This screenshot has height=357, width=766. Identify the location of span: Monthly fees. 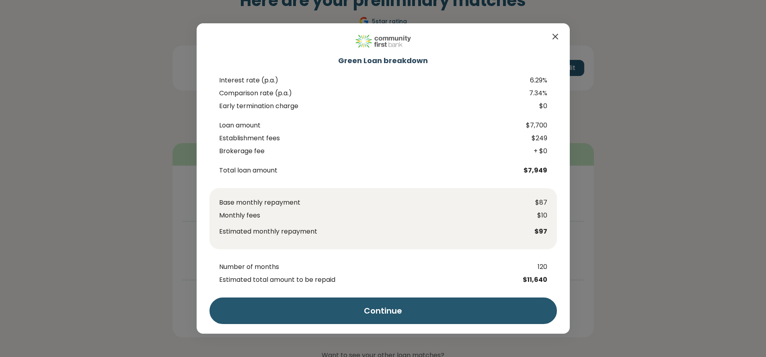
(363, 215).